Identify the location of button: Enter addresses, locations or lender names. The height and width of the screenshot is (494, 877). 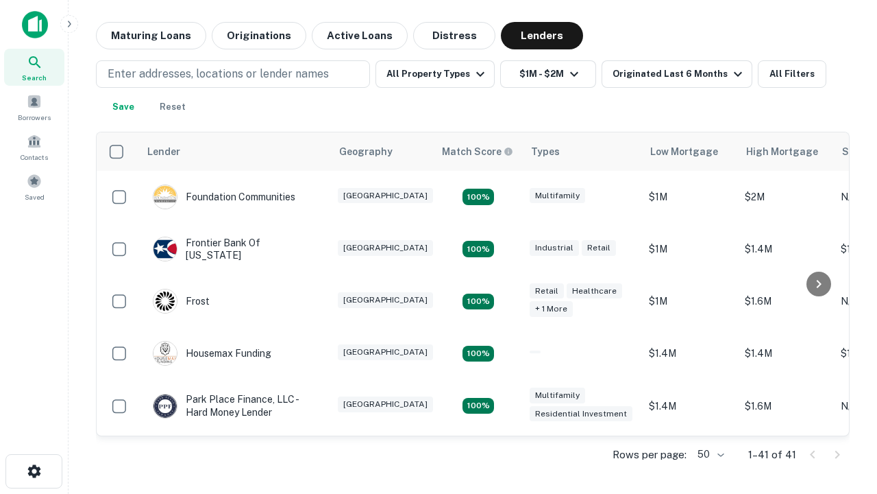
(233, 74).